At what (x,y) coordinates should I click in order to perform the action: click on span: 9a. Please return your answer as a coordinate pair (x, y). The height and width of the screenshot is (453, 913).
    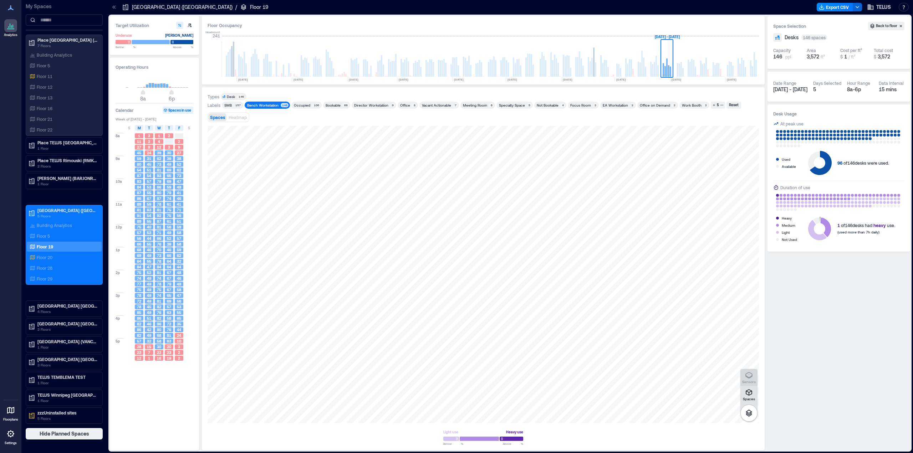
    Looking at the image, I should click on (118, 159).